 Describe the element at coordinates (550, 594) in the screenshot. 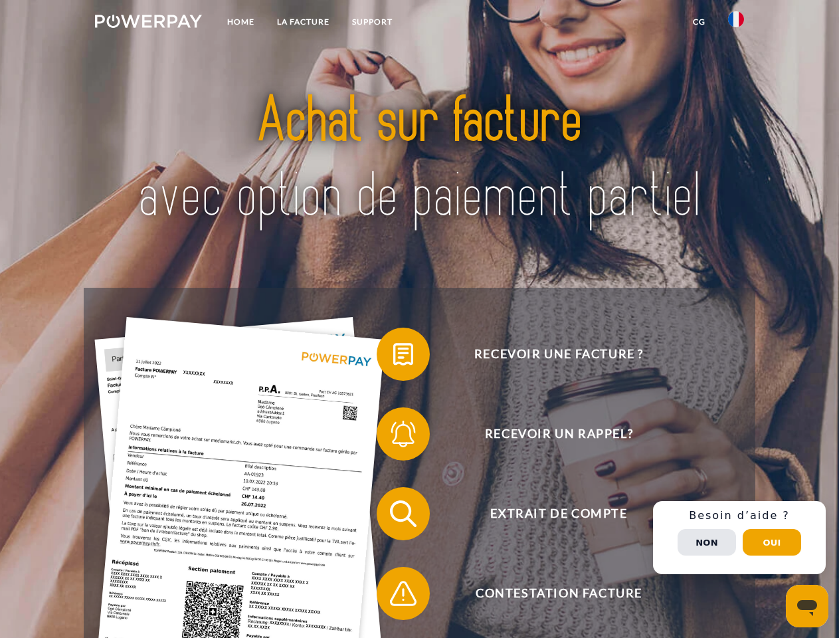

I see `button: Contestation Facture` at that location.